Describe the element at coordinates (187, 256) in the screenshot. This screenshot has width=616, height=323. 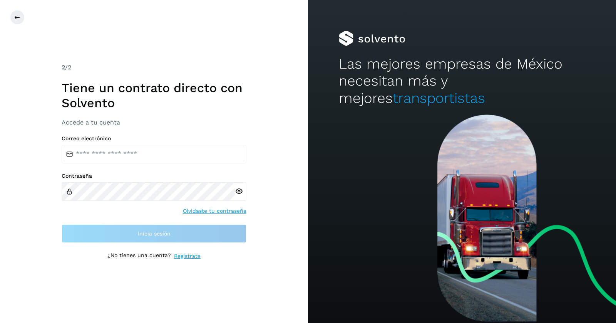
I see `a: Regístrate` at that location.